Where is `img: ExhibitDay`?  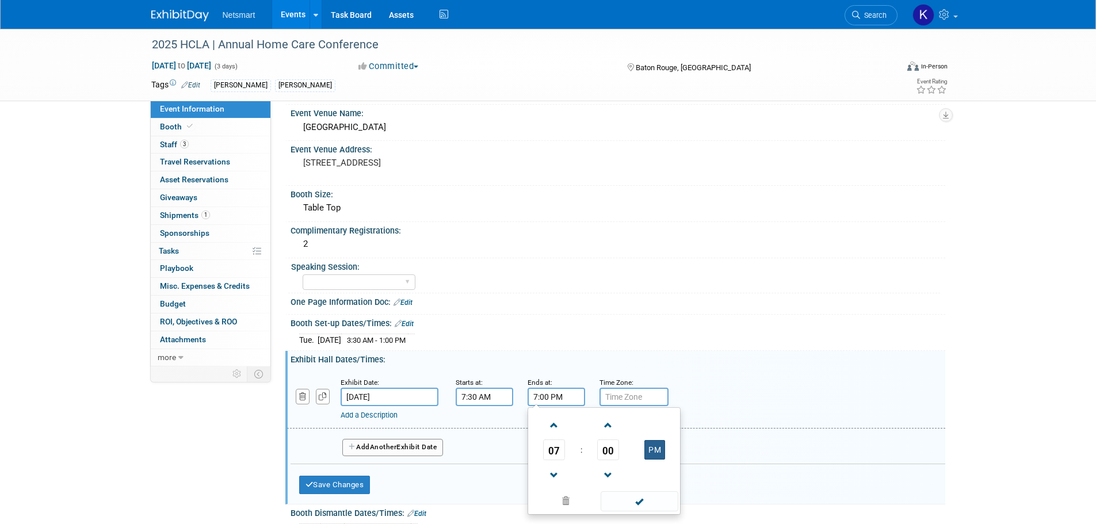
img: ExhibitDay is located at coordinates (180, 16).